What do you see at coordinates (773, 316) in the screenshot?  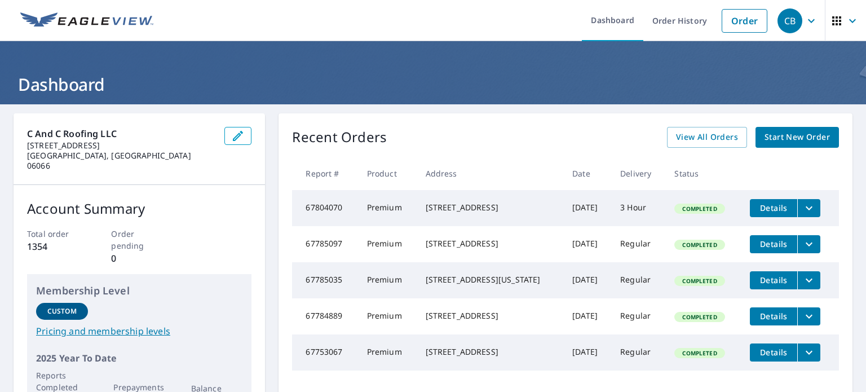 I see `button: detailsBtn-67784889` at bounding box center [773, 316].